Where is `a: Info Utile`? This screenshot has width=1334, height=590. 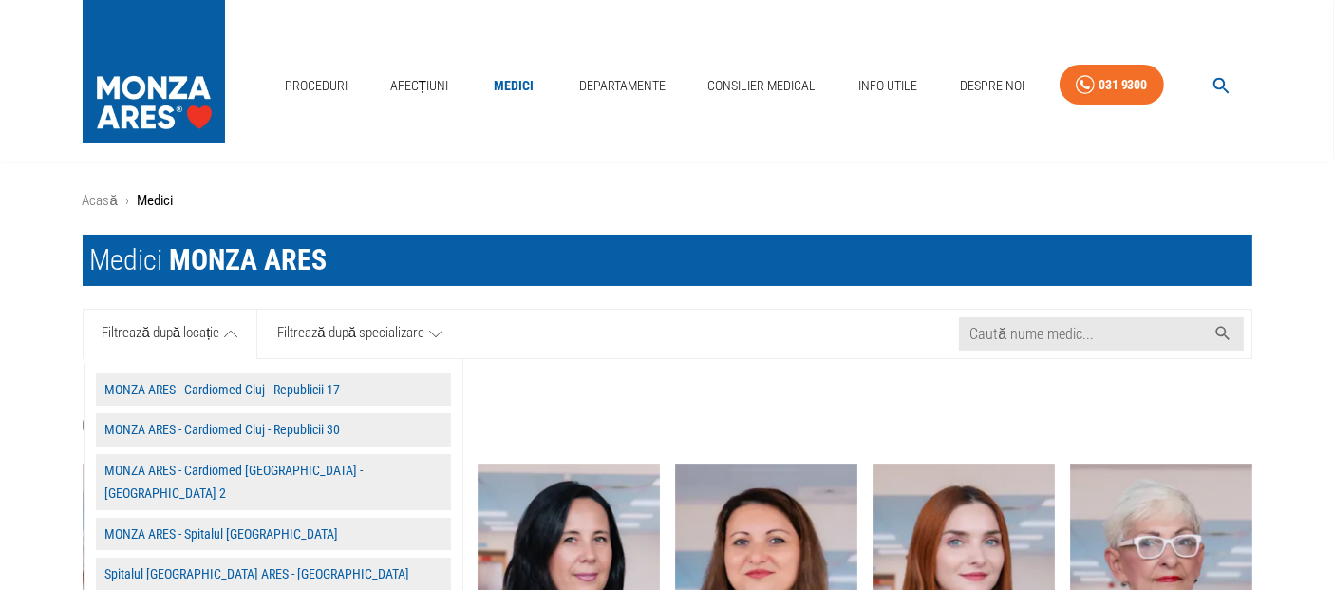 a: Info Utile is located at coordinates (888, 85).